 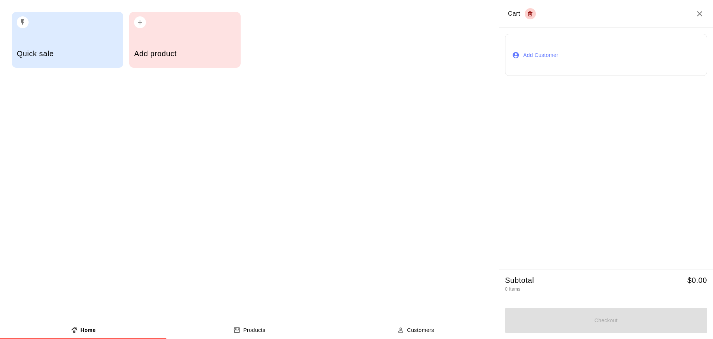 I want to click on p: Customers, so click(x=421, y=330).